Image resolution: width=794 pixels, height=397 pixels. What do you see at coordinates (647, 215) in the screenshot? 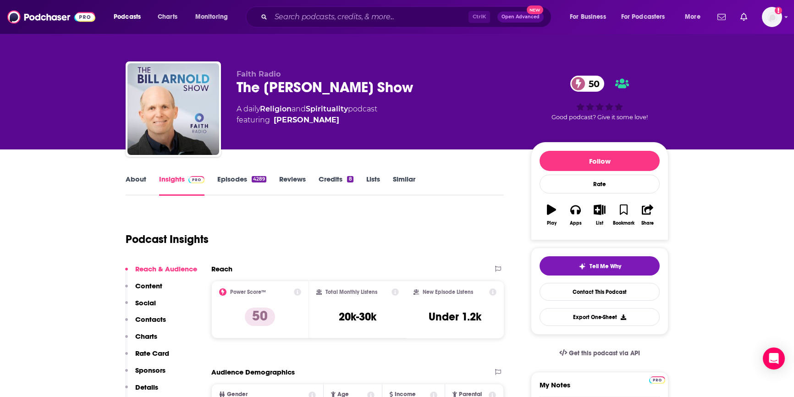
I see `button: Share` at bounding box center [647, 215].